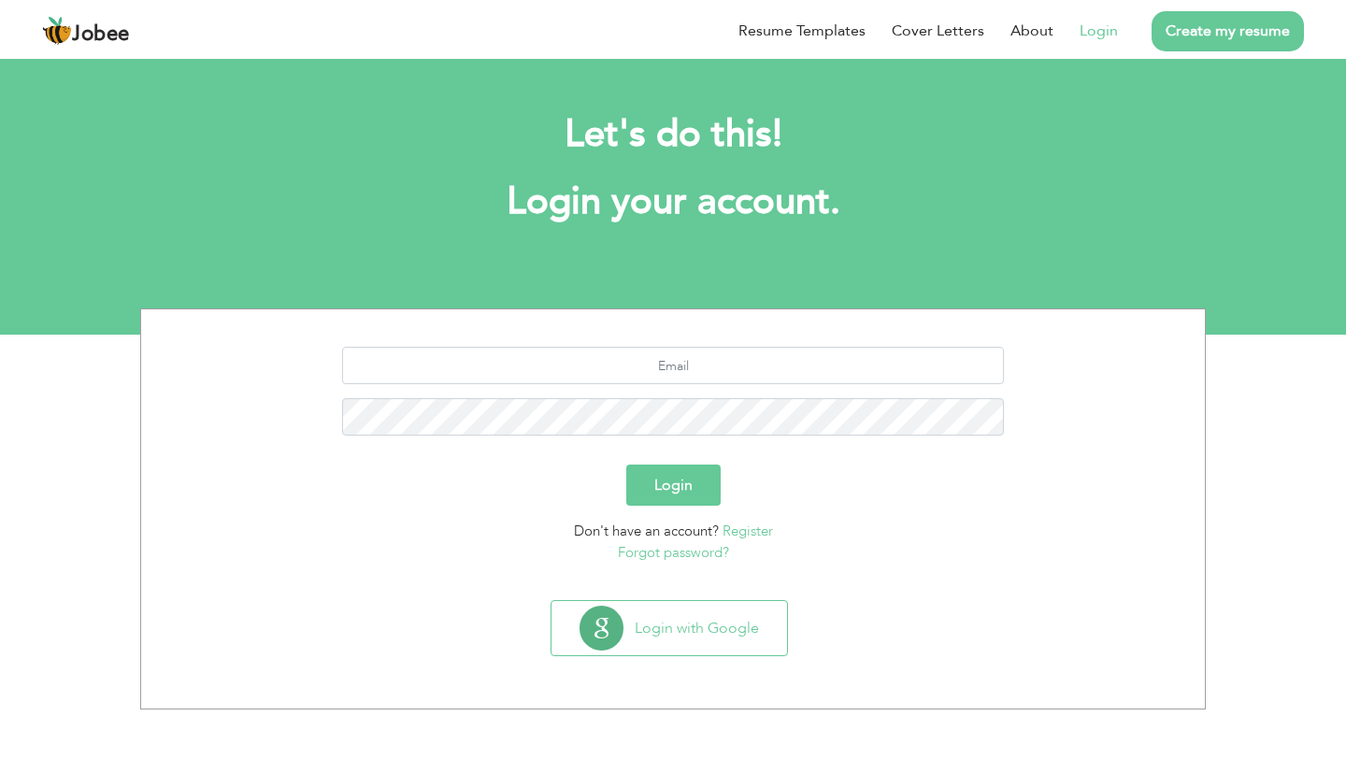 The image size is (1346, 759). What do you see at coordinates (802, 31) in the screenshot?
I see `a: Resume Templates` at bounding box center [802, 31].